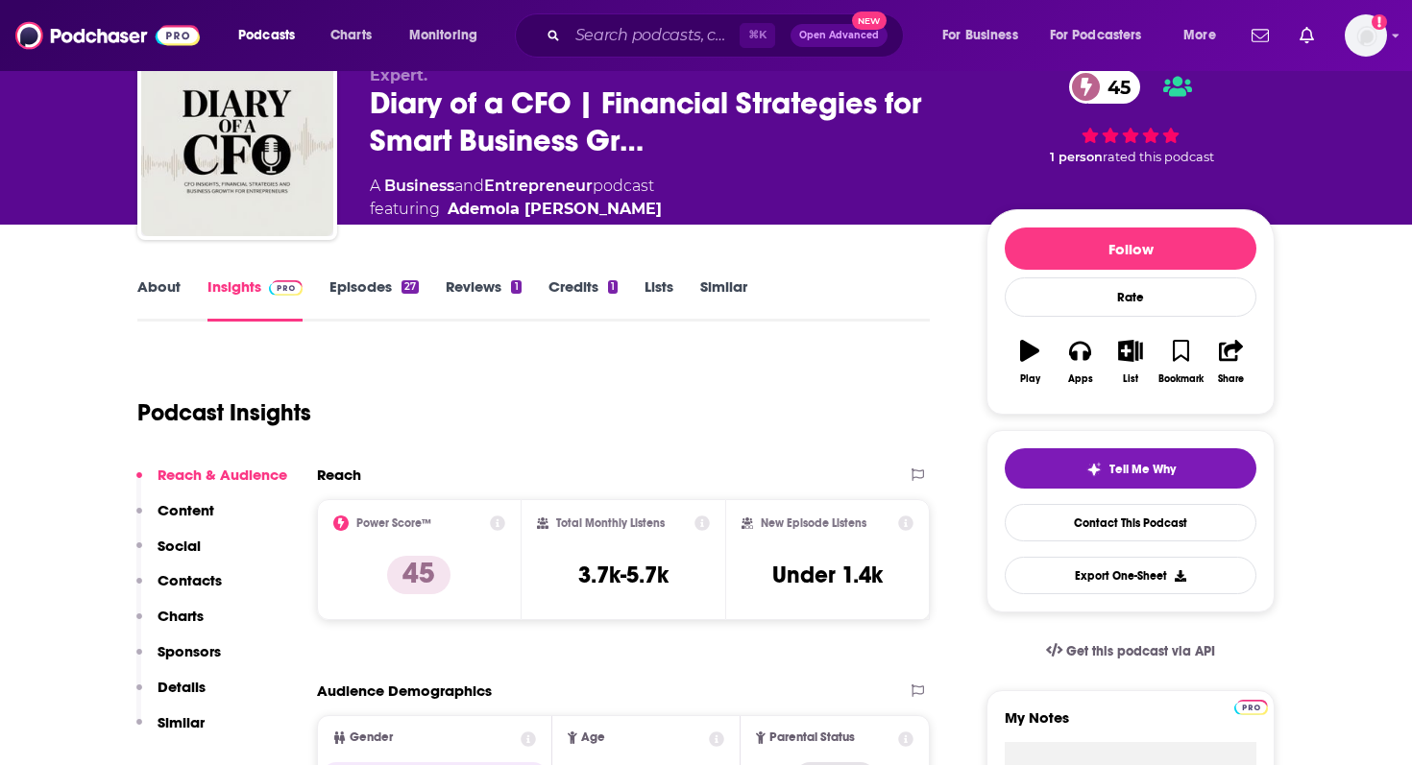  Describe the element at coordinates (516, 198) in the screenshot. I see `div: A podcast` at that location.